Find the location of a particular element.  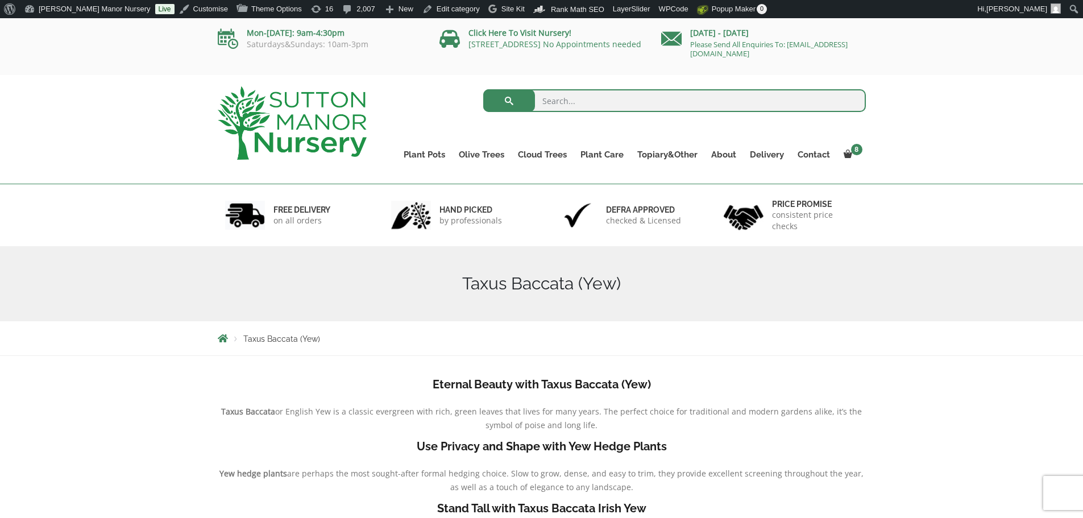

img: 3.jpg is located at coordinates (578, 215).